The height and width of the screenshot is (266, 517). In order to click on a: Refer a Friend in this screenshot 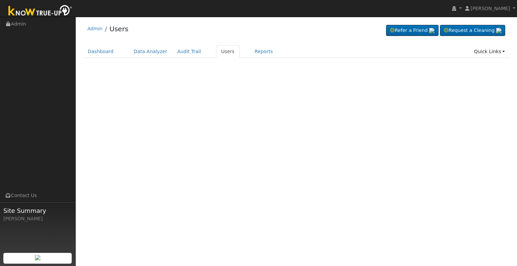, I will do `click(413, 31)`.